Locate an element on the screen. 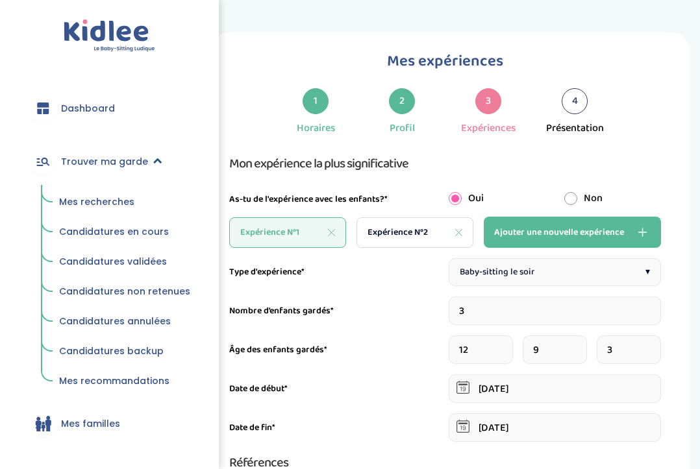 This screenshot has width=700, height=469. div: 2 is located at coordinates (402, 101).